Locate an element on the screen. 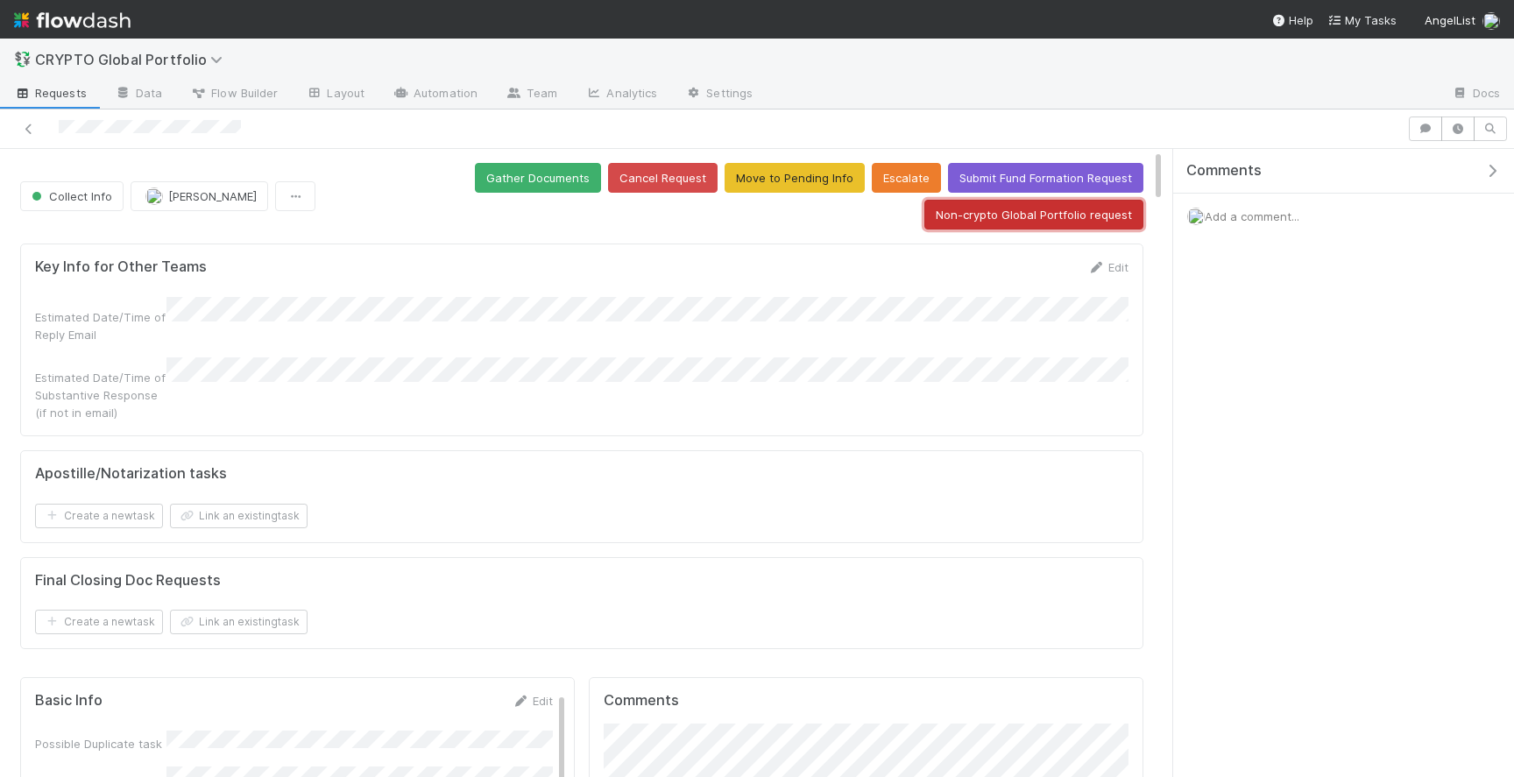 Image resolution: width=1514 pixels, height=777 pixels. h5: Comments is located at coordinates (866, 701).